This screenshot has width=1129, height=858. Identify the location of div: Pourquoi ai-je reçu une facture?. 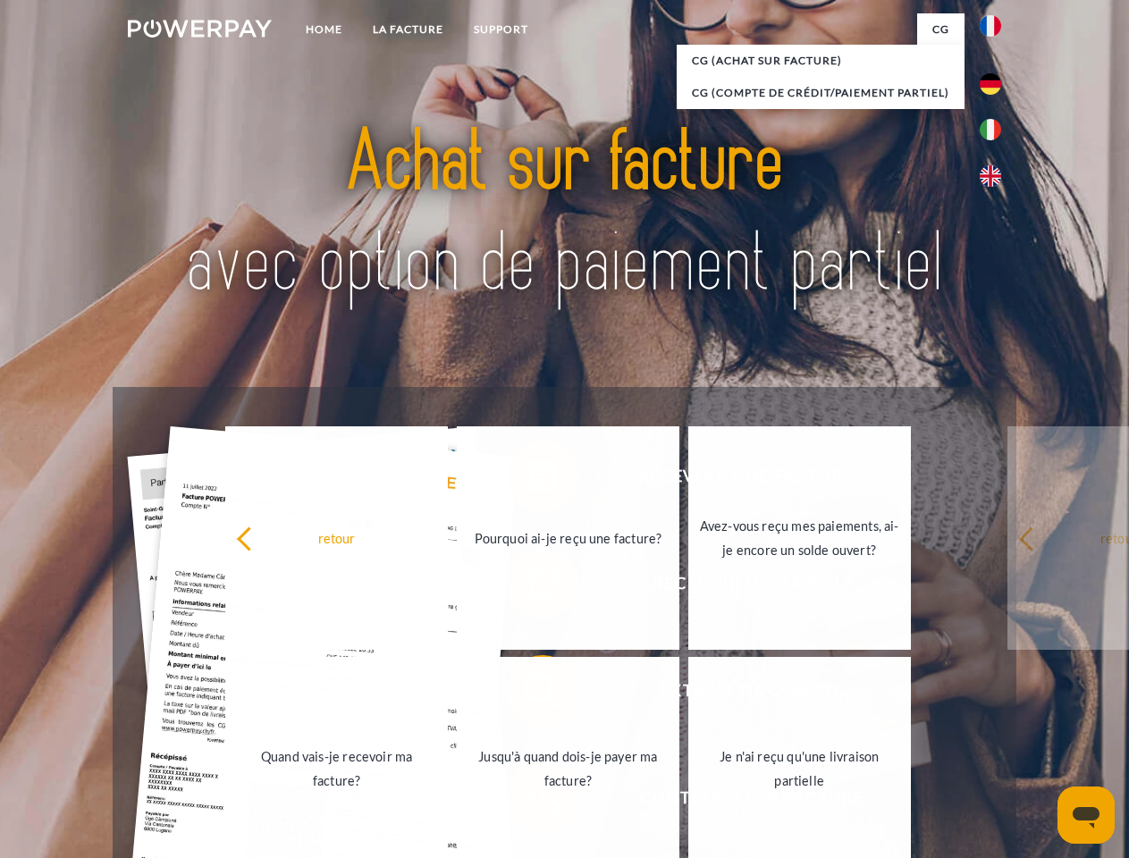
(568, 537).